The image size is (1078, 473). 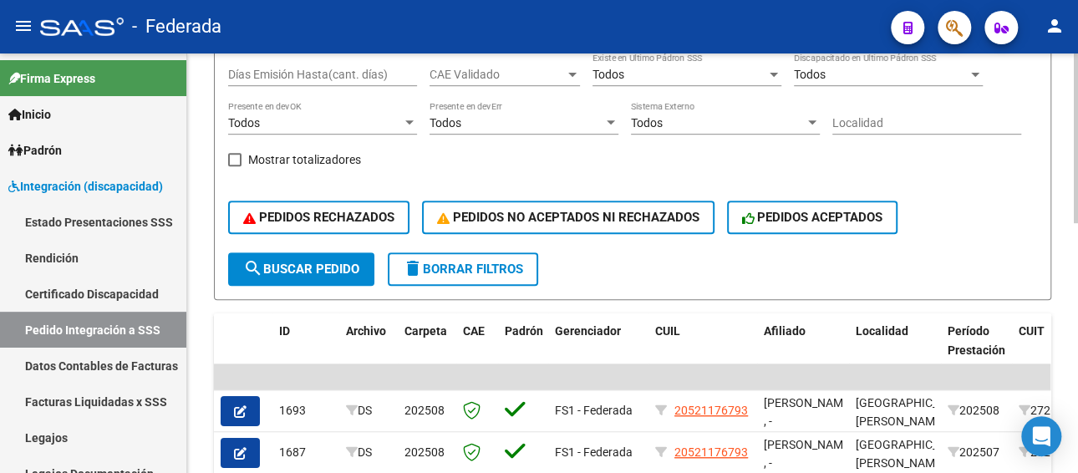 I want to click on datatable-header-cell: Gerenciador, so click(x=598, y=350).